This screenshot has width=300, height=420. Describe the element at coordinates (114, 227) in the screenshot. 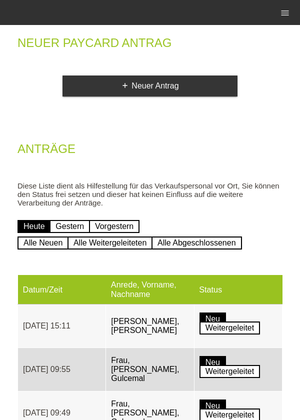

I see `a: Vorgestern` at that location.